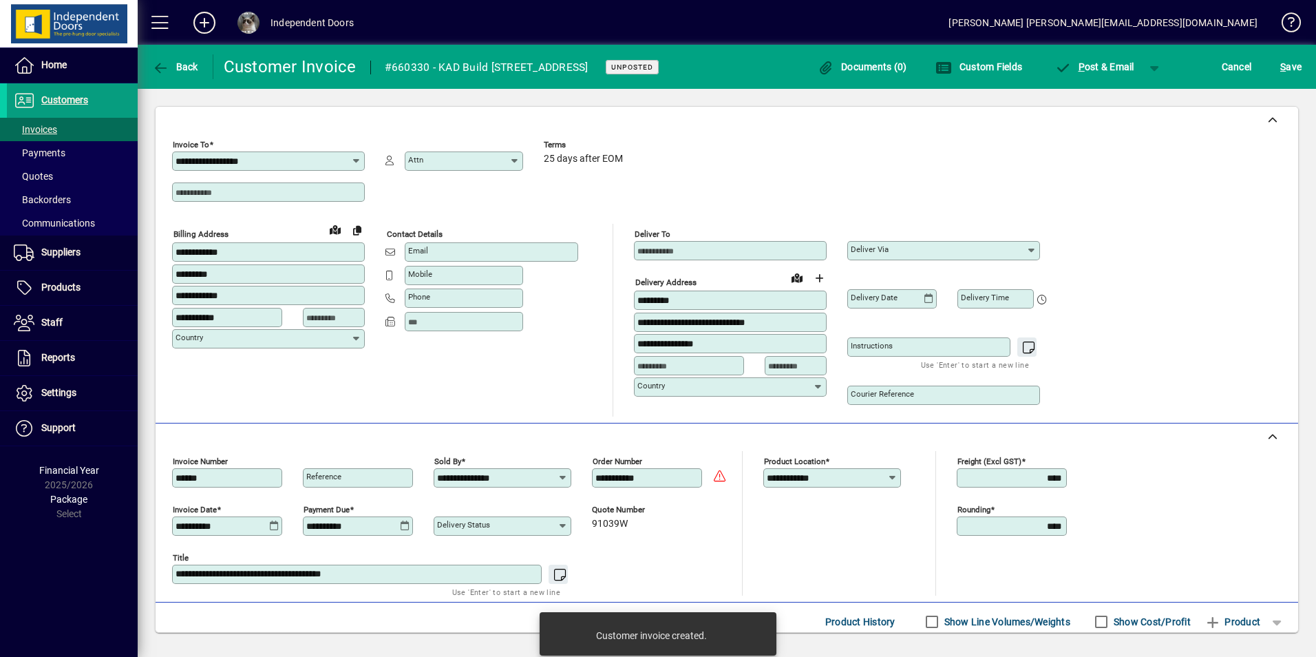 The width and height of the screenshot is (1316, 657). I want to click on span: Settings, so click(58, 392).